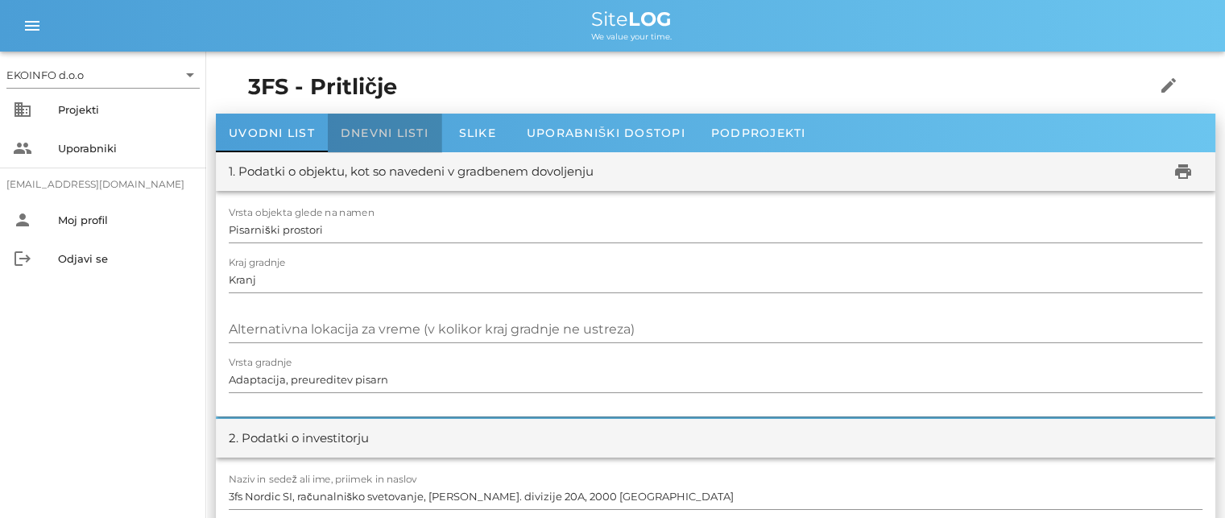 This screenshot has height=518, width=1225. I want to click on span: Uvodni list, so click(271, 133).